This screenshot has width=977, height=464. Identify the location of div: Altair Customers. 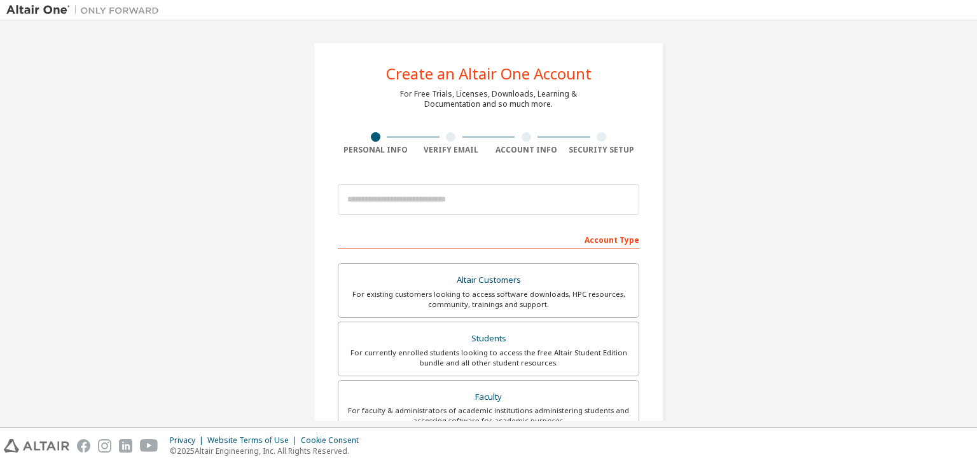
(489, 281).